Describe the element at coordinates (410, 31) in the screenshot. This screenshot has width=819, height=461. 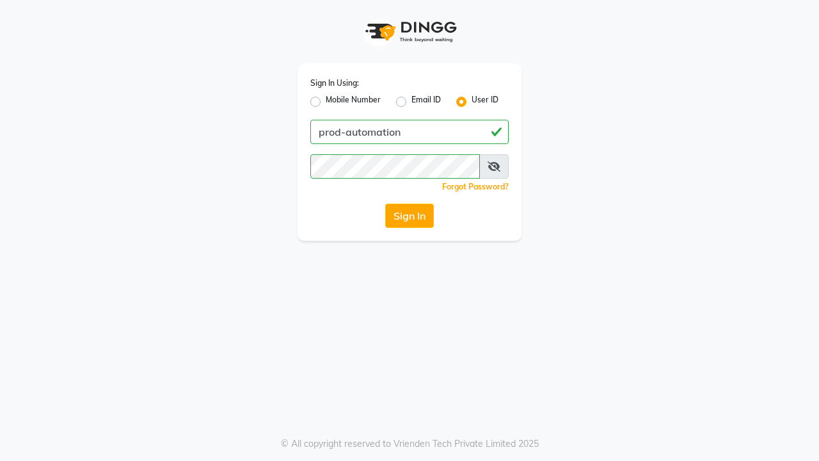
I see `img: logo1.svg` at that location.